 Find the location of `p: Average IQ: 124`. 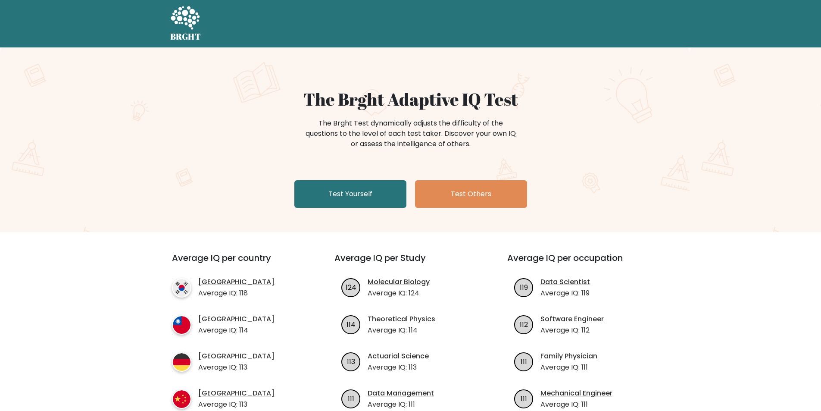

p: Average IQ: 124 is located at coordinates (399, 293).